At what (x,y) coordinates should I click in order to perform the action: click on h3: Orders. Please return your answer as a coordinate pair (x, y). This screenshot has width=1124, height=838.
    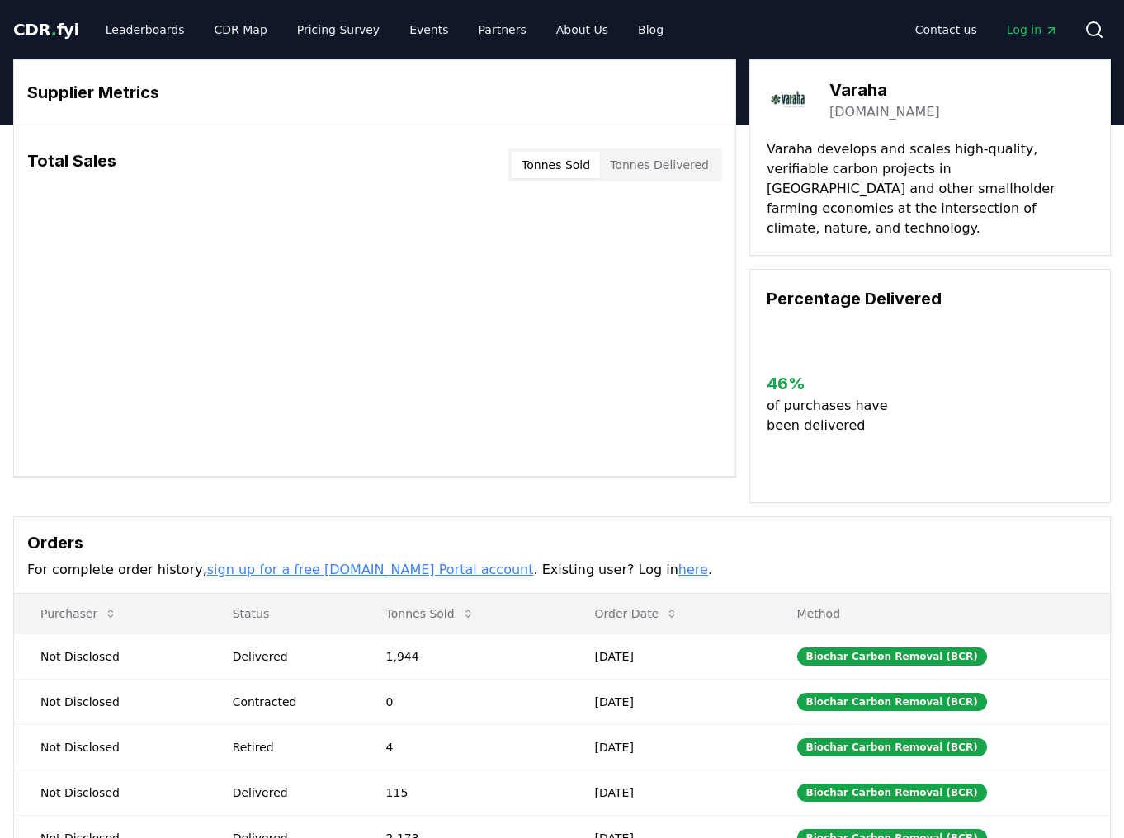
    Looking at the image, I should click on (562, 543).